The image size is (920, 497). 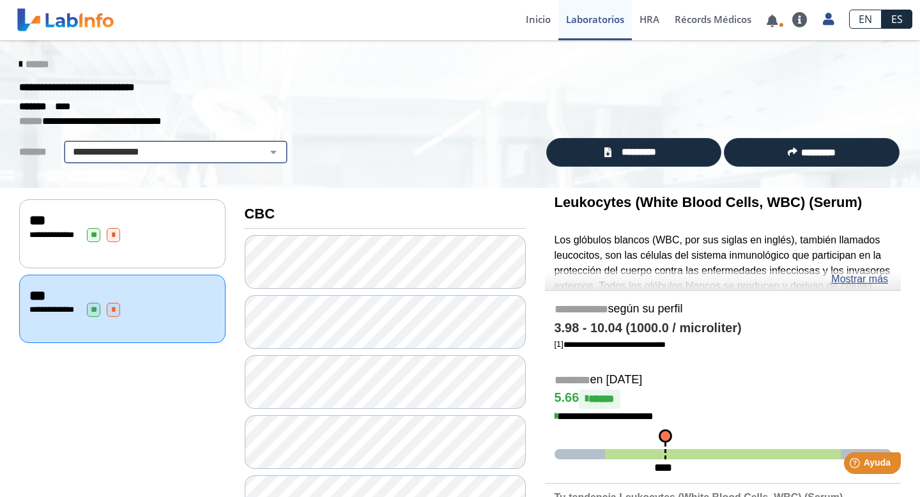 I want to click on span: HRA, so click(x=649, y=19).